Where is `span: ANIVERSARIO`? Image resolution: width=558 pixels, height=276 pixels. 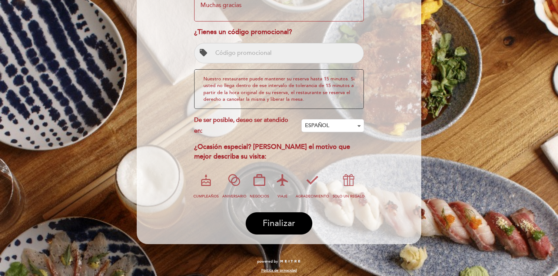
span: ANIVERSARIO is located at coordinates (234, 197).